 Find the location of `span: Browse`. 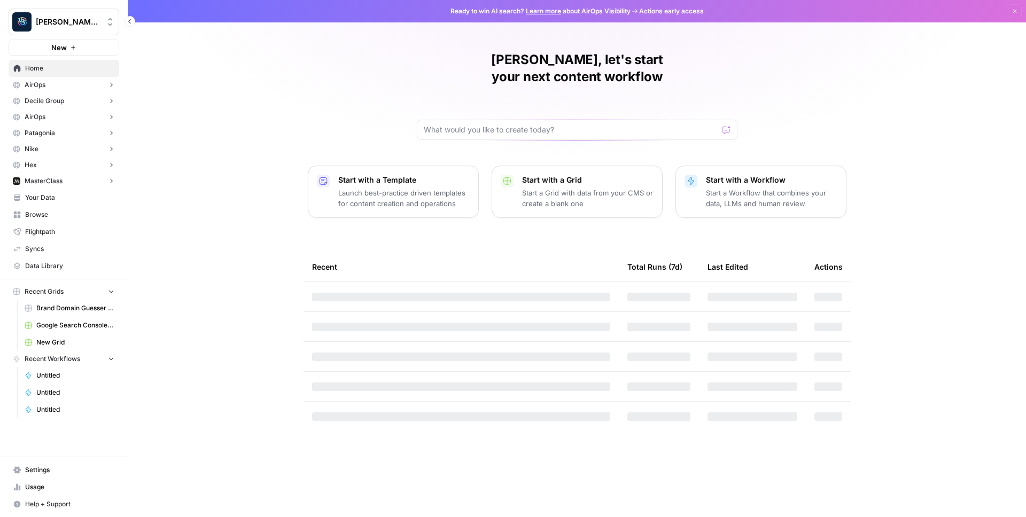

span: Browse is located at coordinates (69, 215).